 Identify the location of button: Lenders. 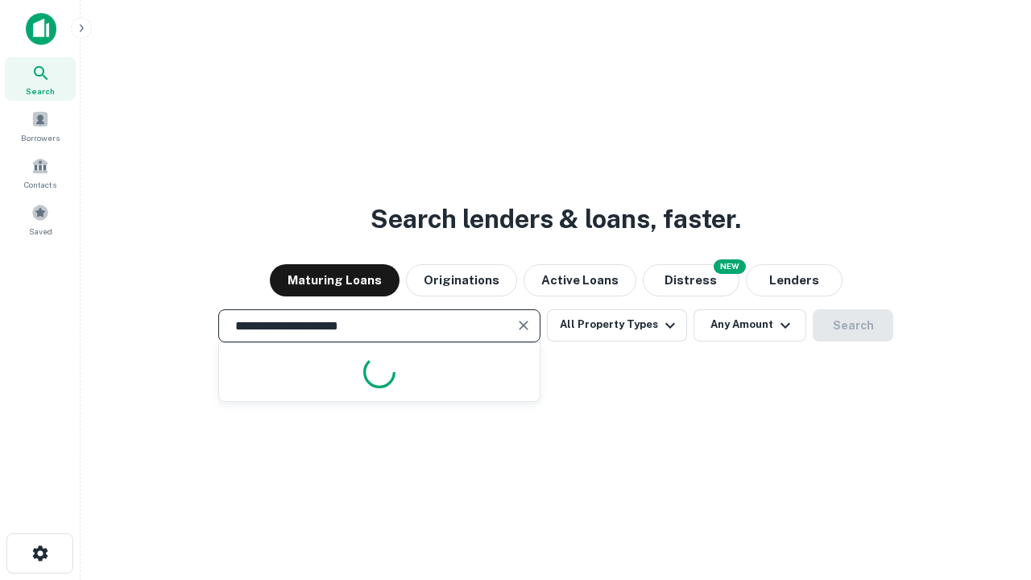
(794, 280).